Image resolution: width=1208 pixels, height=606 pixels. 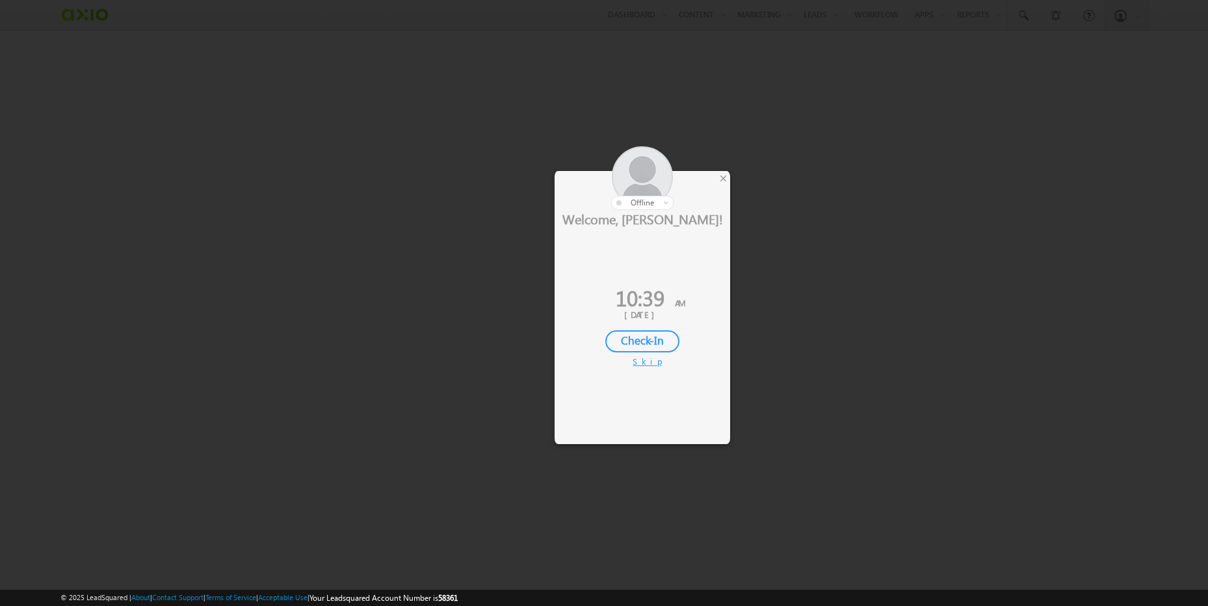 What do you see at coordinates (642, 361) in the screenshot?
I see `div: Skip` at bounding box center [642, 361].